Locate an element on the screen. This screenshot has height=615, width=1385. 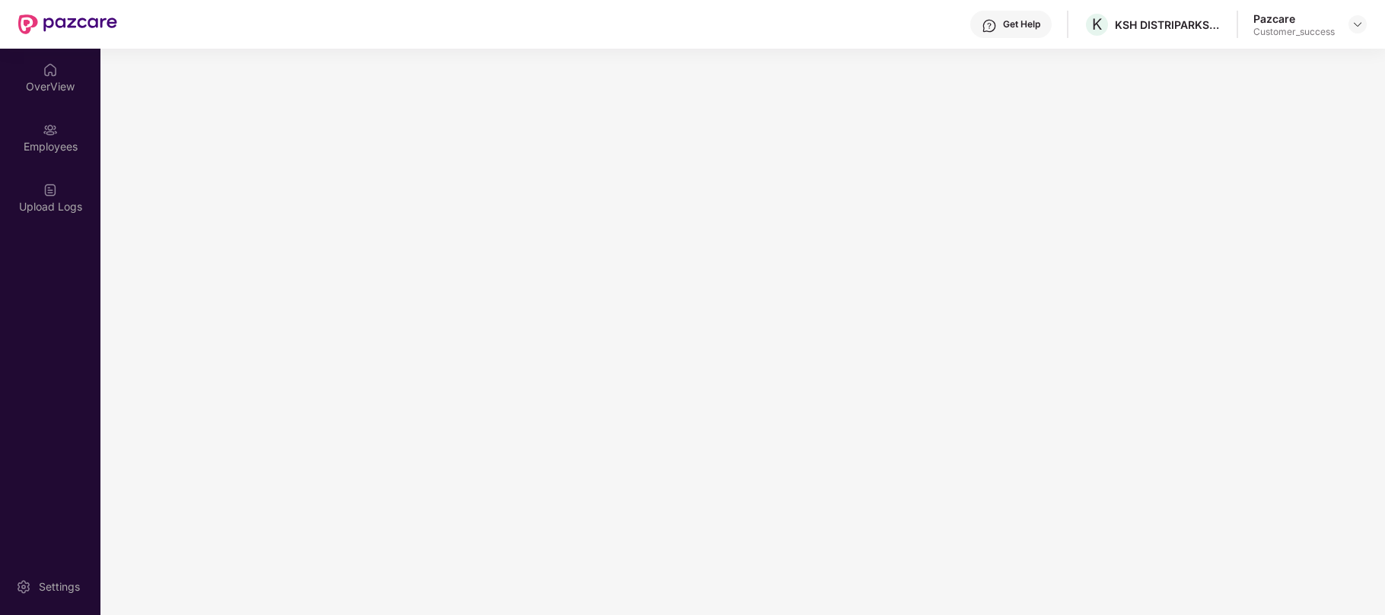
div: KSH DISTRIPARKS PRIVATE LIMITED is located at coordinates (1168, 24).